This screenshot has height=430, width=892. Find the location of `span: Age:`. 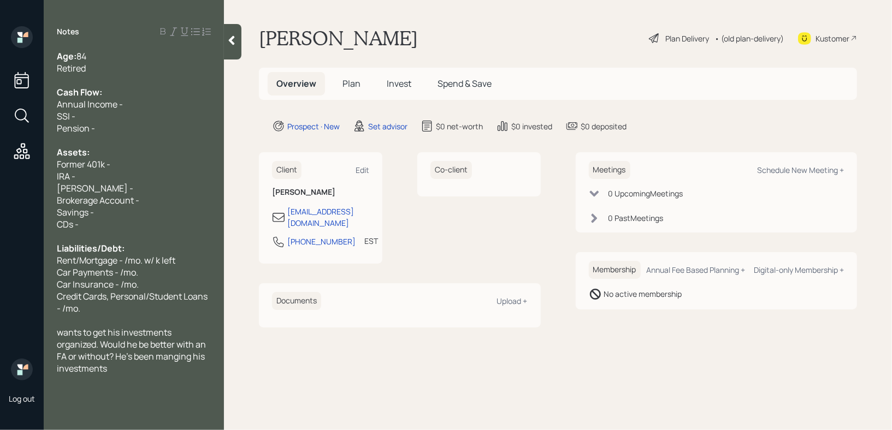

span: Age: is located at coordinates (67, 56).